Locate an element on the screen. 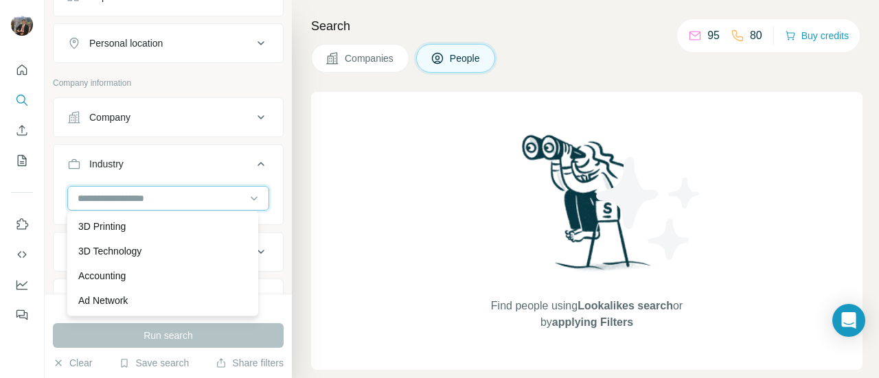  button: Save search is located at coordinates (154, 363).